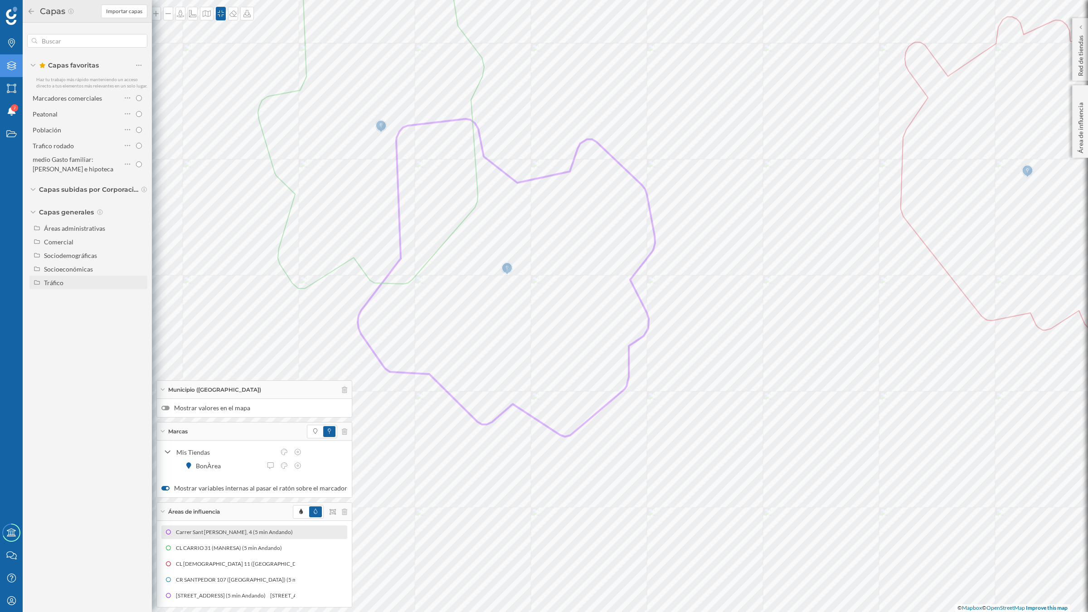 This screenshot has height=612, width=1088. Describe the element at coordinates (11, 16) in the screenshot. I see `img: Geoblink Logo` at that location.